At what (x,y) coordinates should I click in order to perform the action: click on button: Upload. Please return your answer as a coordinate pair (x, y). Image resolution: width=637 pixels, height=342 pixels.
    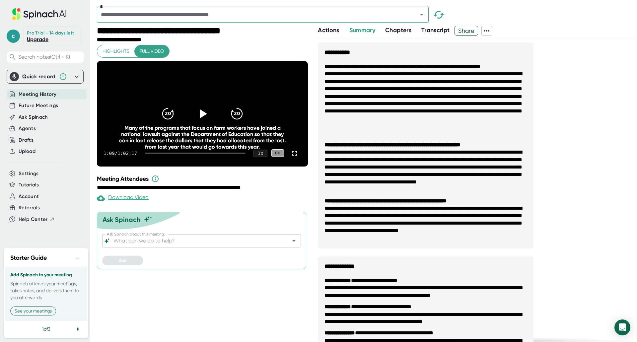
    Looking at the image, I should click on (27, 151).